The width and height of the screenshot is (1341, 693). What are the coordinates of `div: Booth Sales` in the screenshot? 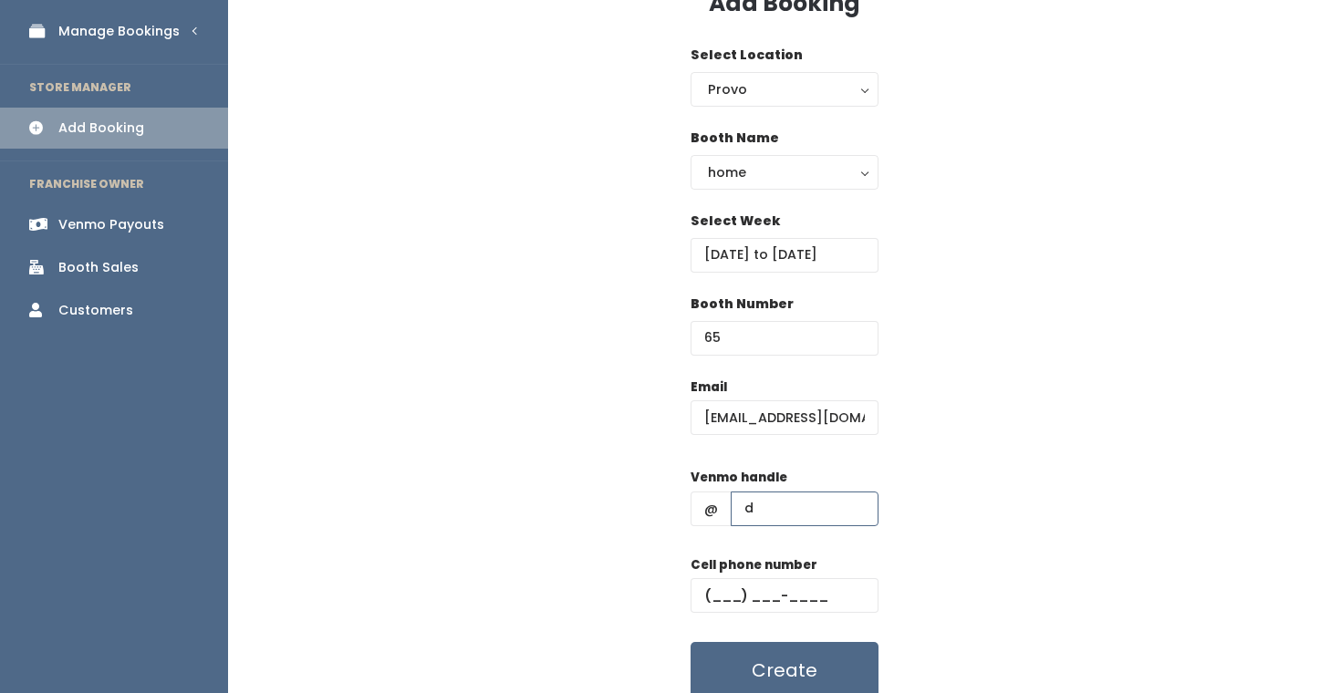 It's located at (99, 267).